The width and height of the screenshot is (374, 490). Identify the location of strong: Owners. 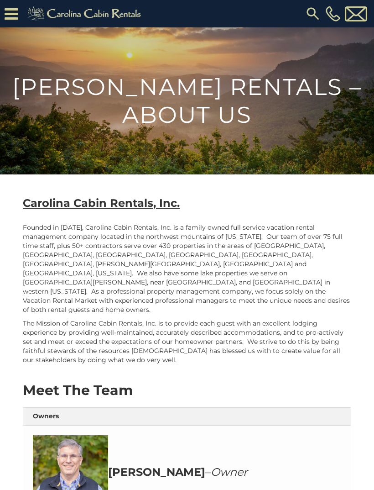
(46, 416).